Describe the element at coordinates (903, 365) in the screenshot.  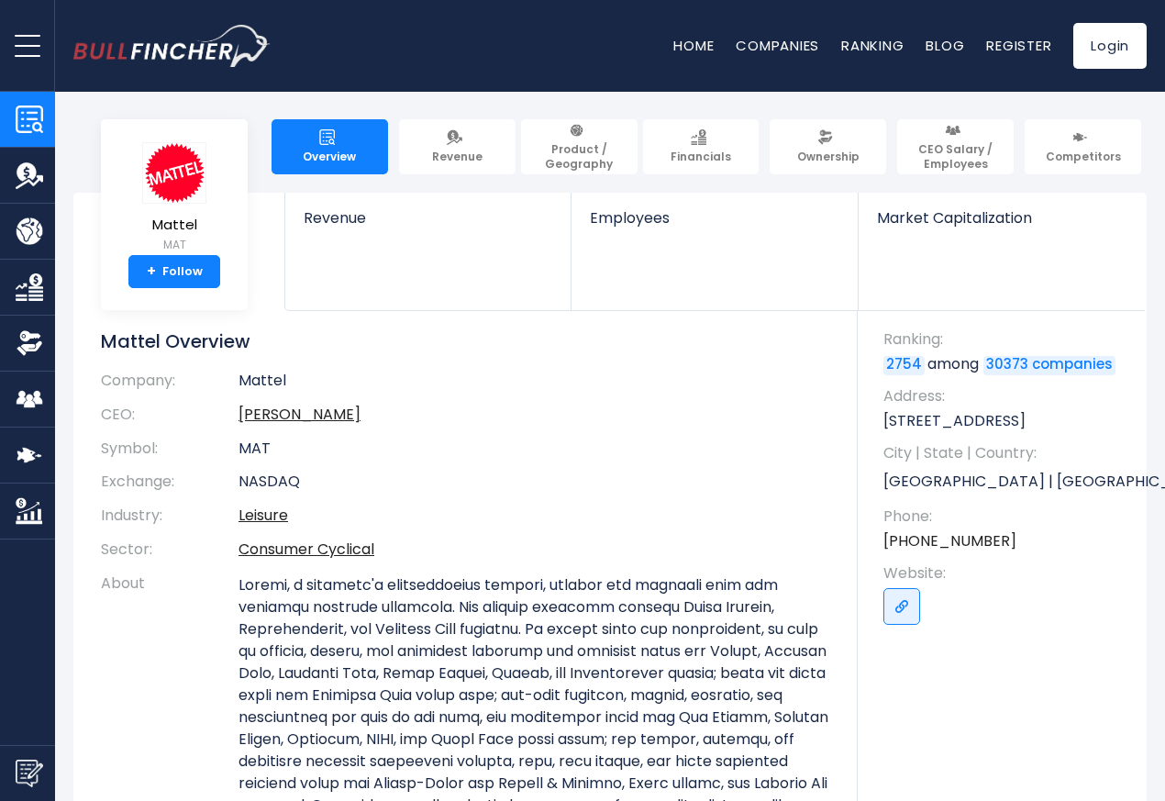
I see `a: 2754` at that location.